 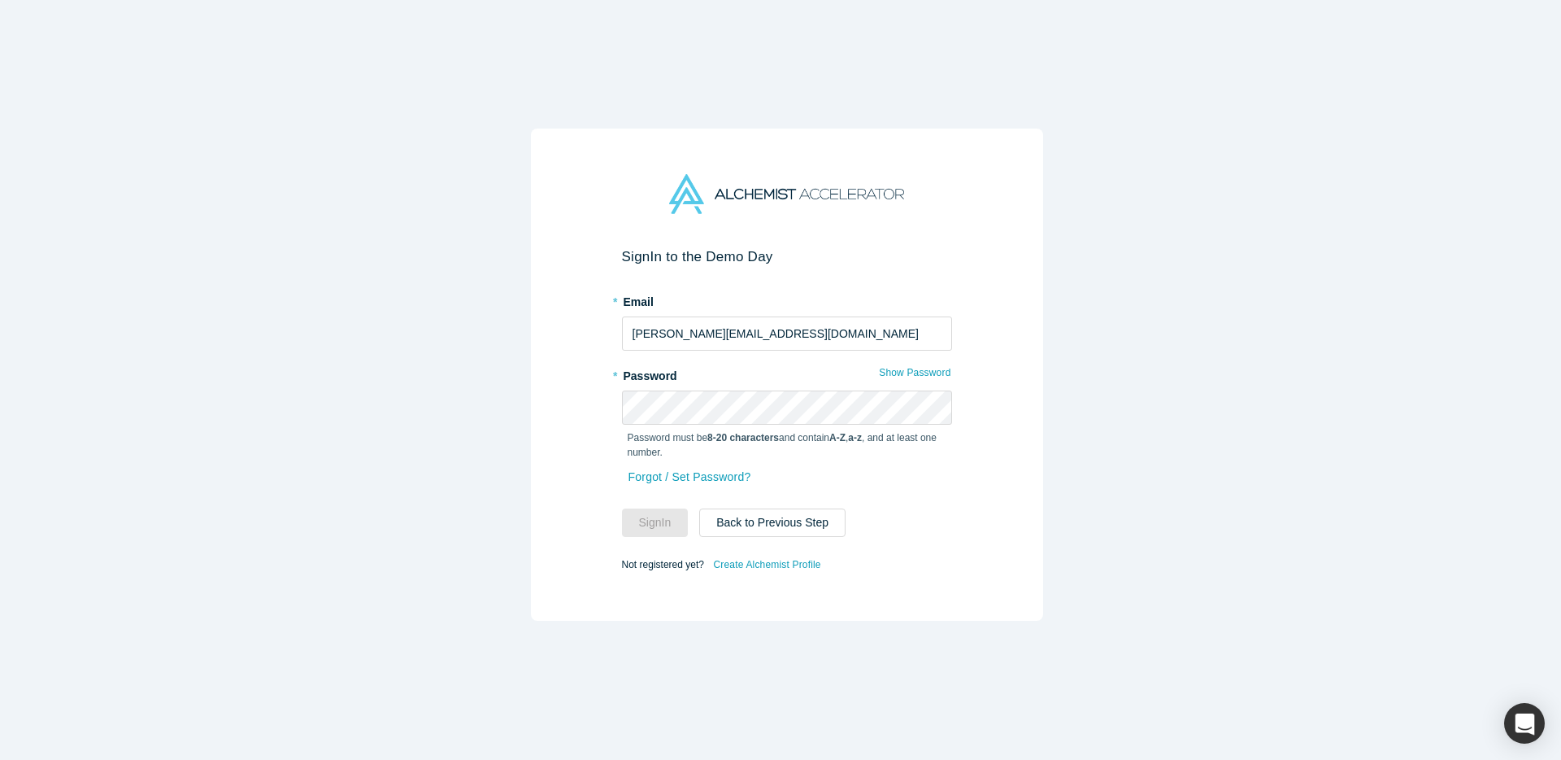 I want to click on strong: A-Z, so click(x=838, y=438).